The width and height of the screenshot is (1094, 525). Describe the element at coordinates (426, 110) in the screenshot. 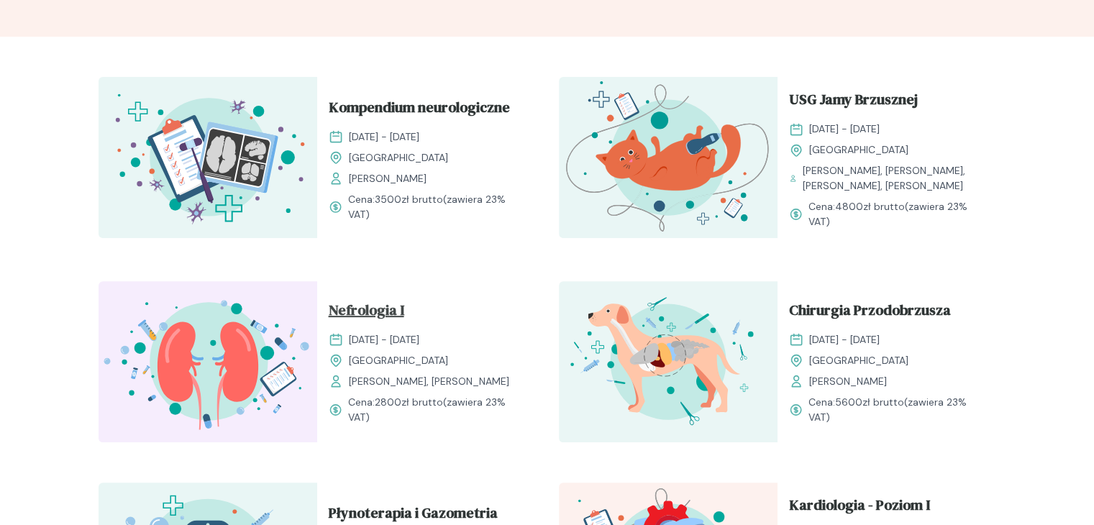

I see `a: Kompendium neurologiczne` at that location.